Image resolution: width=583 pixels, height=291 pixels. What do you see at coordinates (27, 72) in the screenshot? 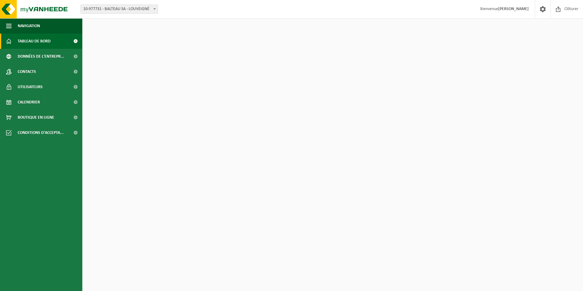
I see `span: Contacts` at bounding box center [27, 72].